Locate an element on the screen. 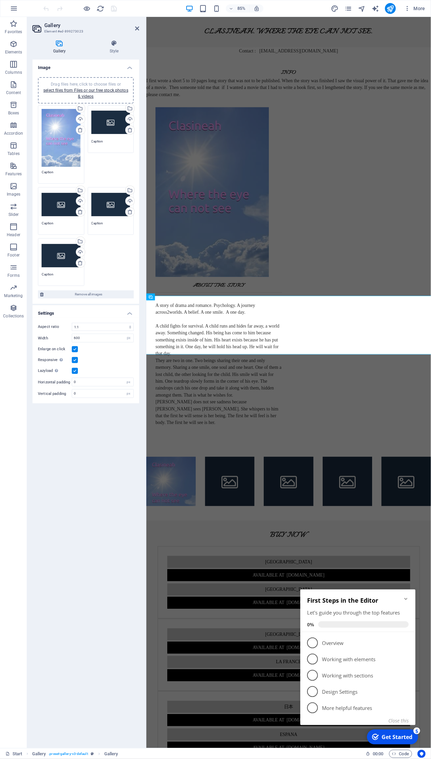 This screenshot has height=759, width=431. p: Accordion is located at coordinates (14, 133).